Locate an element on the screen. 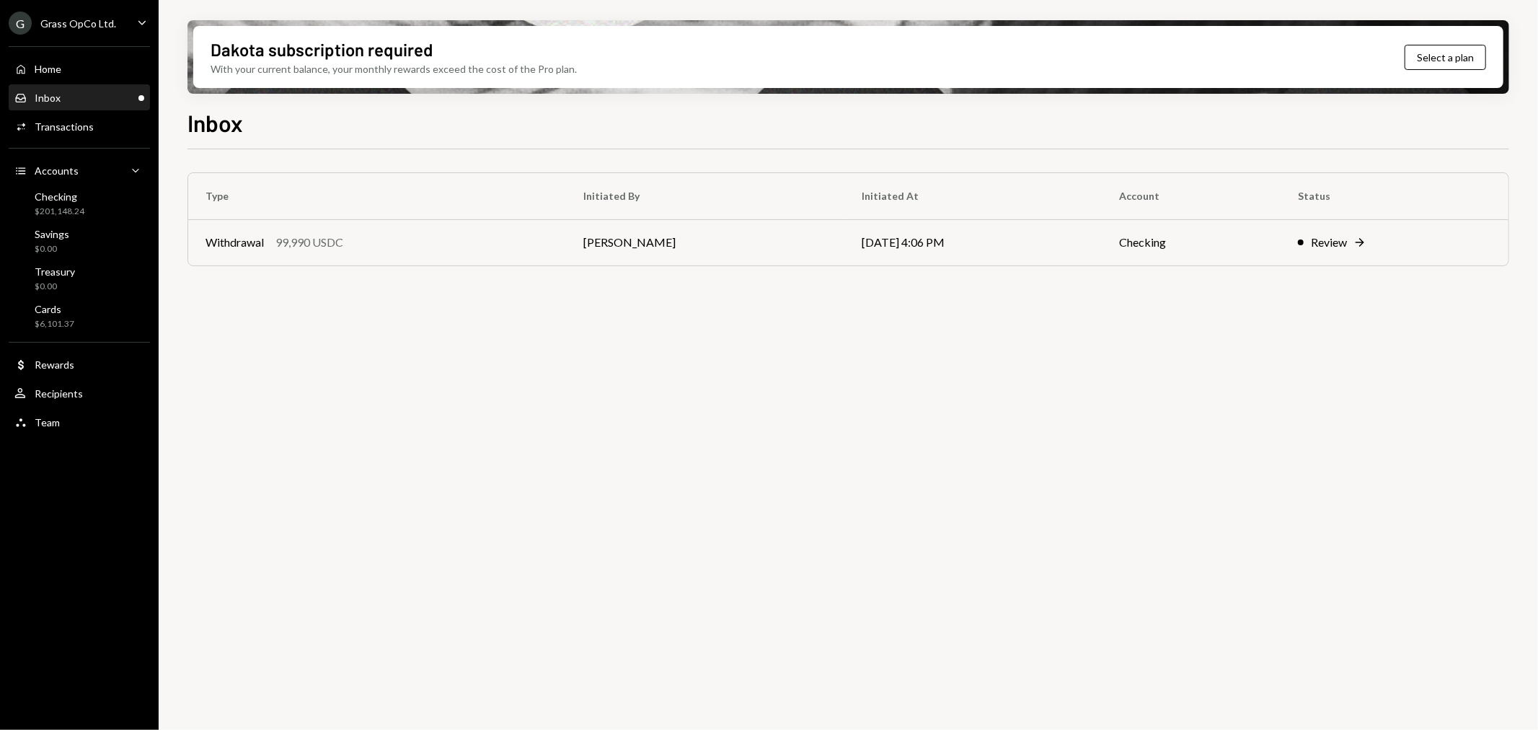 This screenshot has width=1538, height=730. div: Transactions is located at coordinates (64, 126).